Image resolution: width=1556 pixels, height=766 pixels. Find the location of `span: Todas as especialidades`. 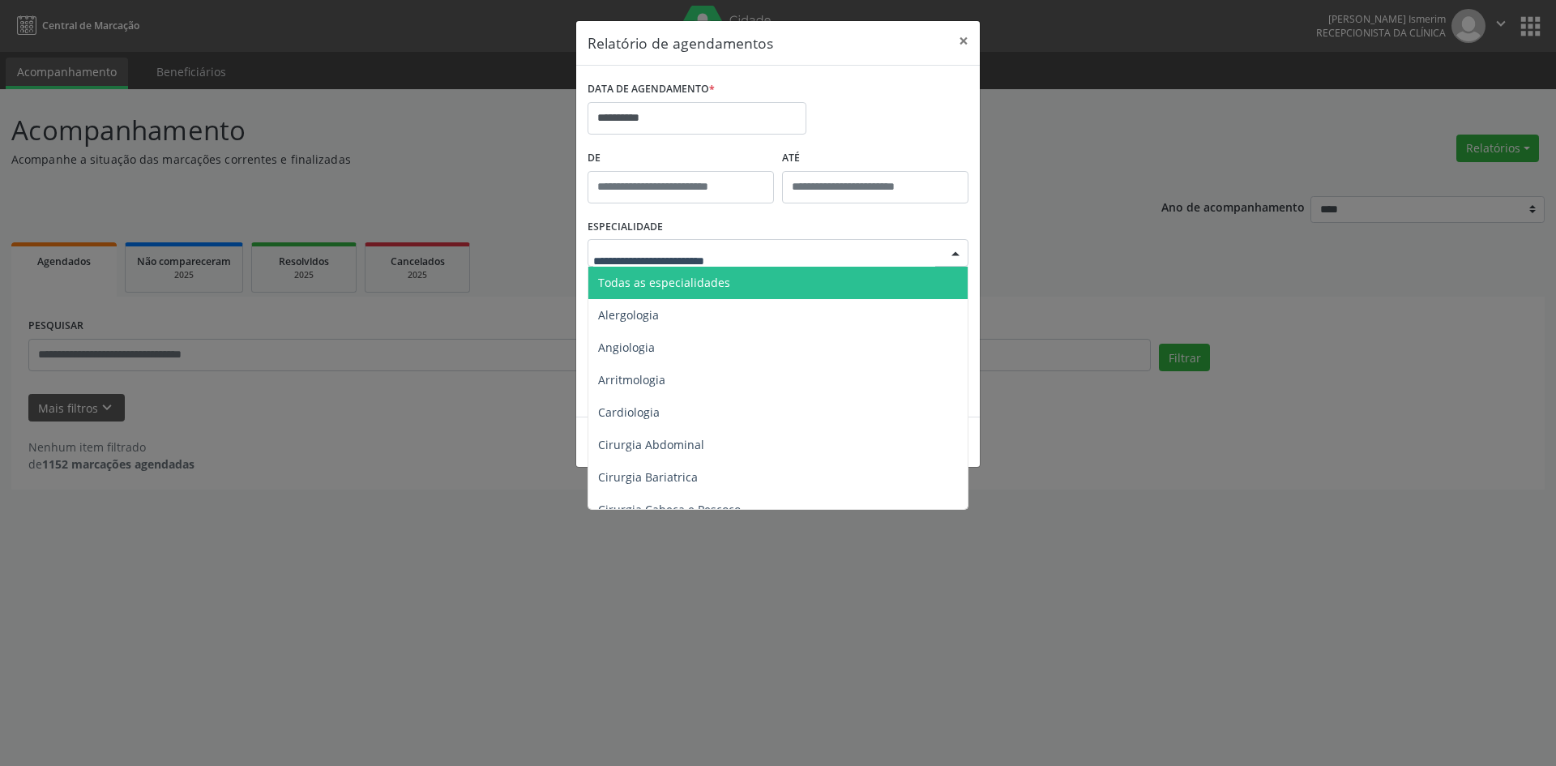

span: Todas as especialidades is located at coordinates (664, 282).